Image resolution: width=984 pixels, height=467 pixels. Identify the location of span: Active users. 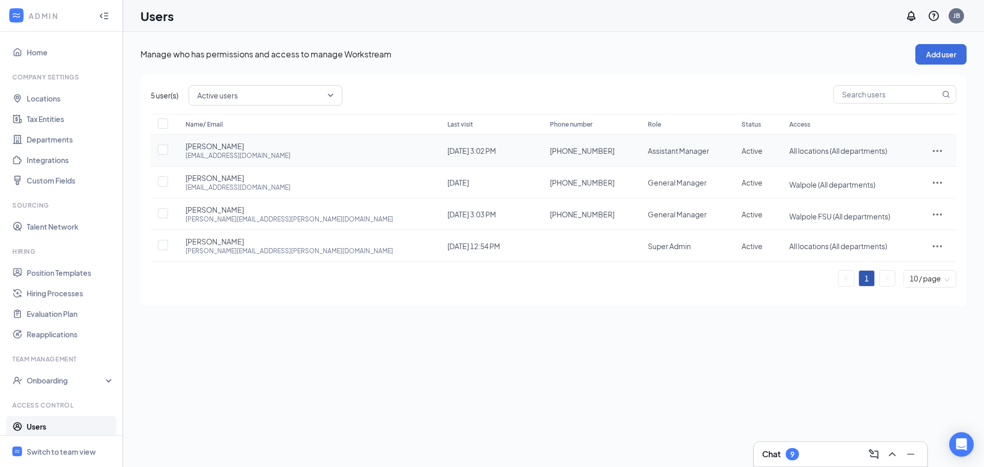
(217, 95).